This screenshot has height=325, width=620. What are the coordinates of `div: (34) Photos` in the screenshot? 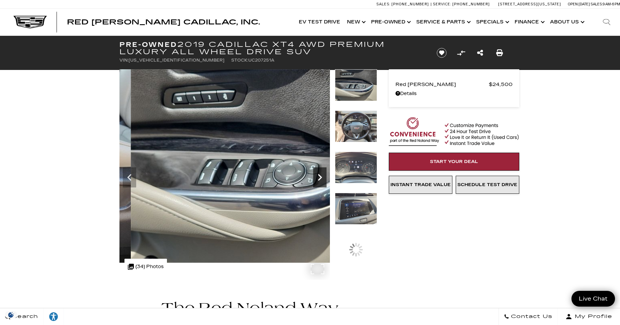 It's located at (146, 267).